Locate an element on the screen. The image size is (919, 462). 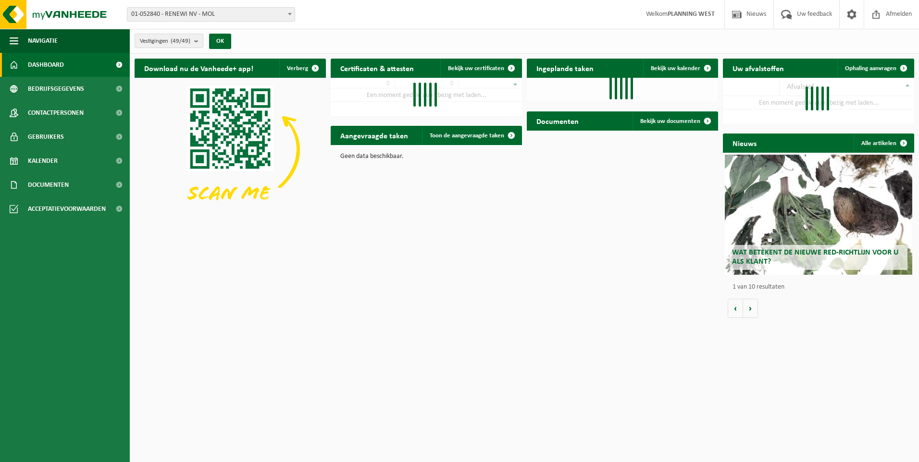
h2: Documenten is located at coordinates (558, 121).